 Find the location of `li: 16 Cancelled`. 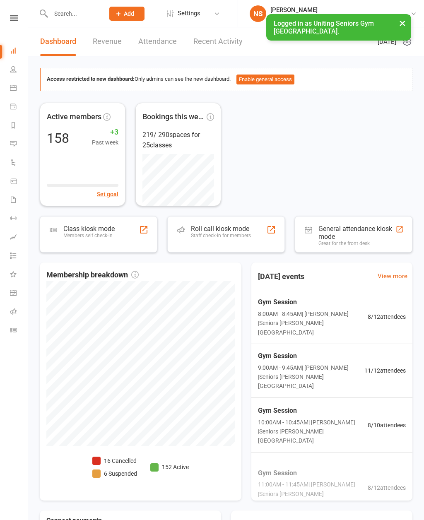

li: 16 Cancelled is located at coordinates (115, 461).